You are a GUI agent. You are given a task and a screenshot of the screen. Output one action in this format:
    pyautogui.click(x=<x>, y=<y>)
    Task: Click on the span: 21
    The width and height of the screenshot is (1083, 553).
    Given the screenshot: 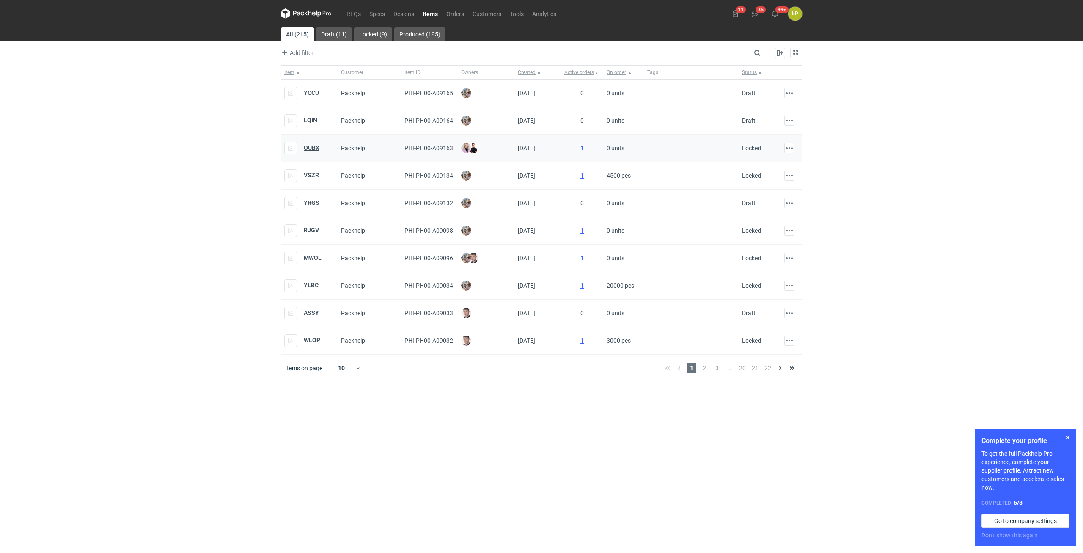 What is the action you would take?
    pyautogui.click(x=755, y=368)
    